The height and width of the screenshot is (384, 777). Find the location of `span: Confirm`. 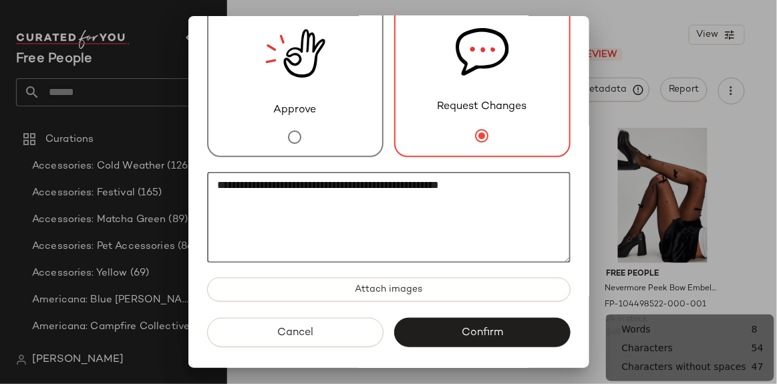

span: Confirm is located at coordinates (482, 332).